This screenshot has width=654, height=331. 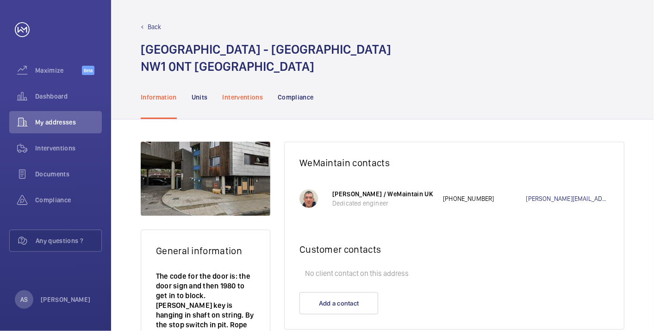 I want to click on button: Add a contact, so click(x=339, y=303).